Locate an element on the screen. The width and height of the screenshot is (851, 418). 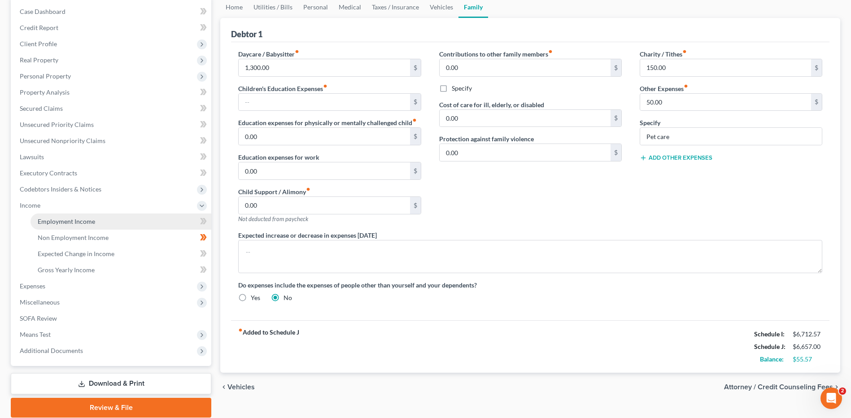
label: Yes is located at coordinates (255, 298).